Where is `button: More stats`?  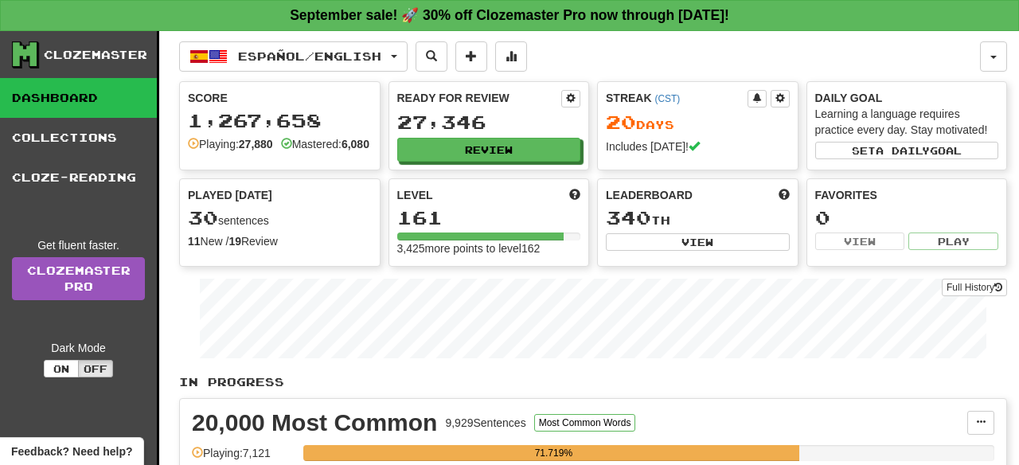 button: More stats is located at coordinates (511, 57).